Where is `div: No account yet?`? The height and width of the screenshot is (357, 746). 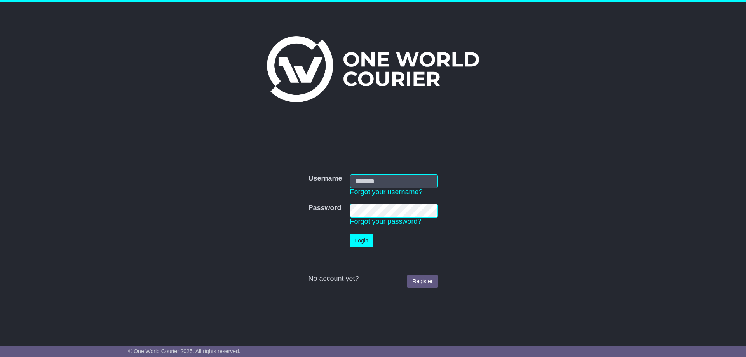 div: No account yet? is located at coordinates (372, 279).